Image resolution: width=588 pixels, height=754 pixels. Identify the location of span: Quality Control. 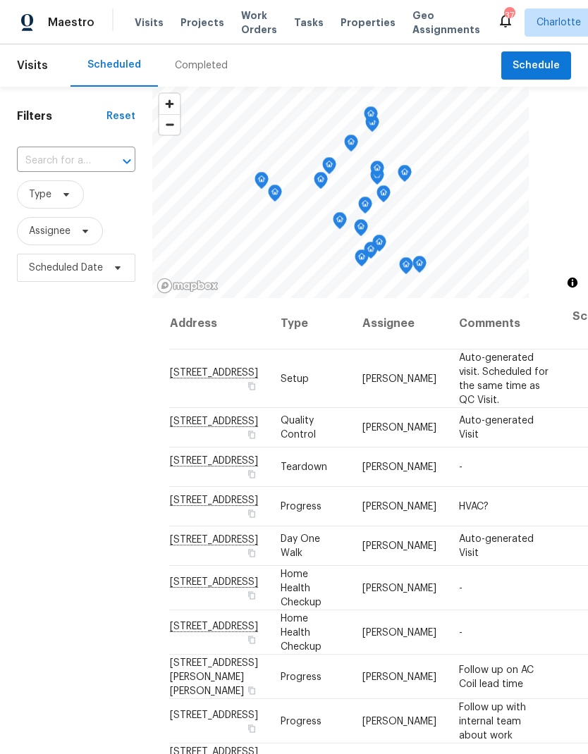
(298, 428).